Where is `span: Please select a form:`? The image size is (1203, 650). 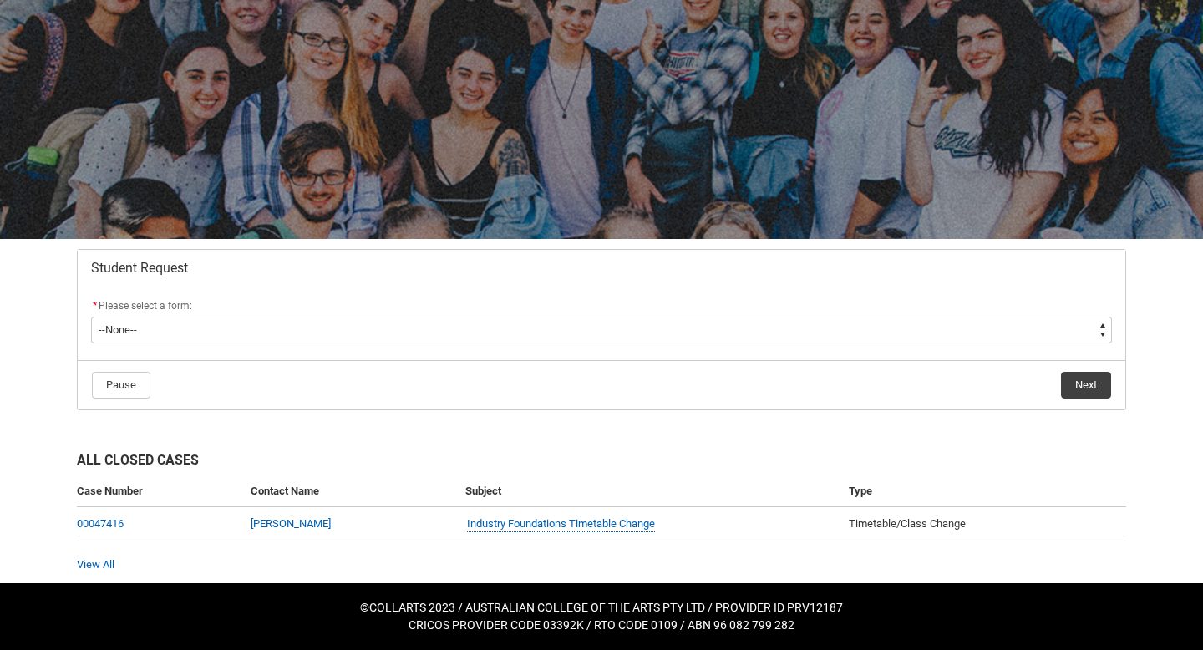
span: Please select a form: is located at coordinates (145, 306).